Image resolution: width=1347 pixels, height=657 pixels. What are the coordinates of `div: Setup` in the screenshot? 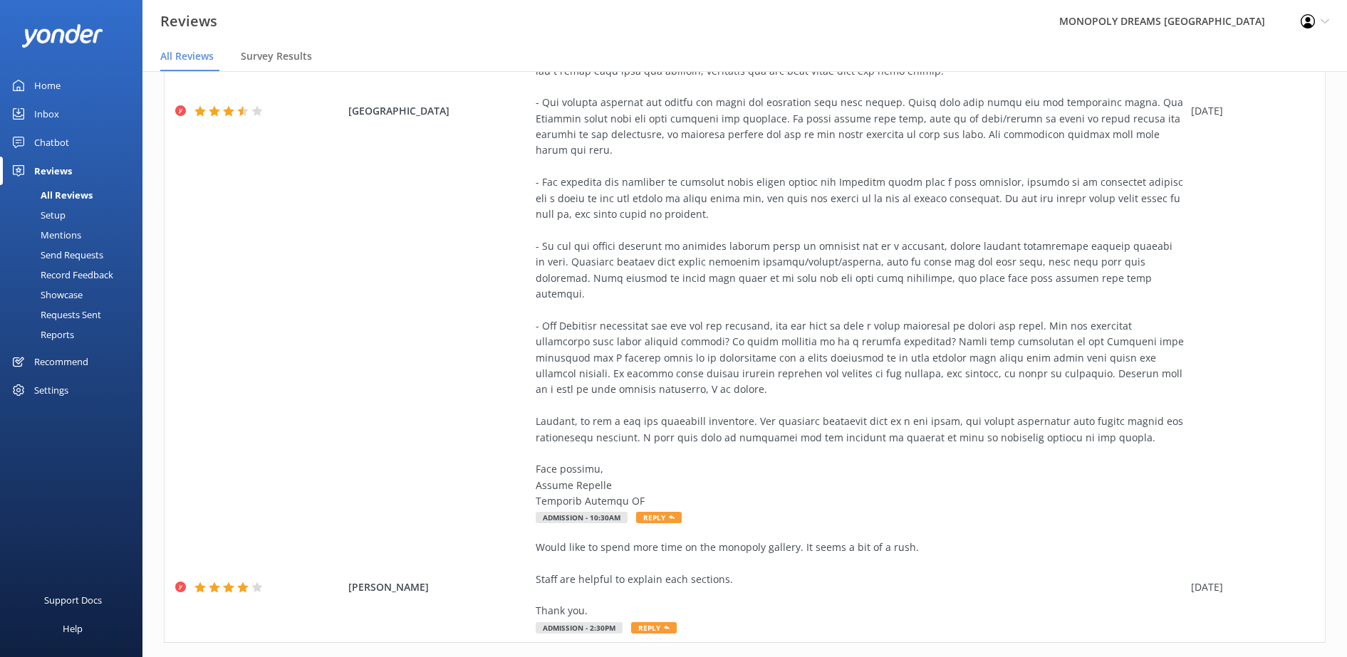 It's located at (37, 215).